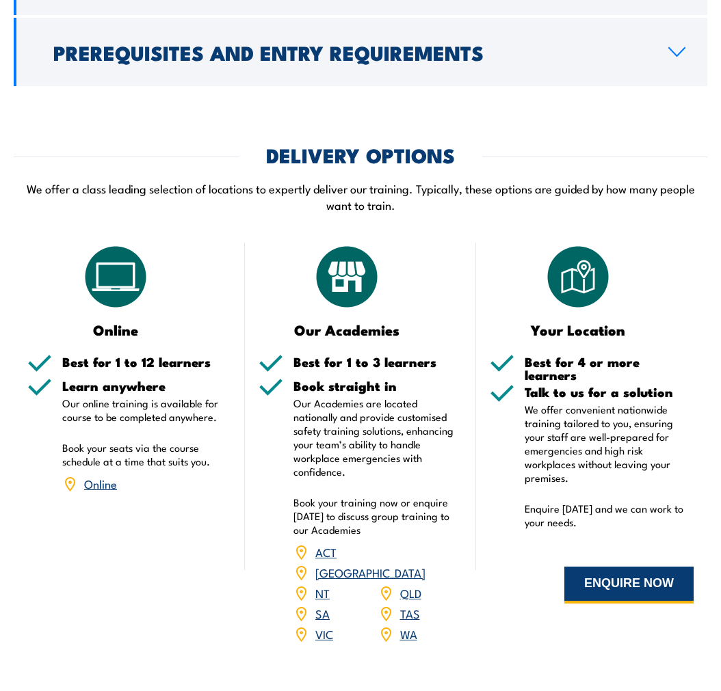 Image resolution: width=721 pixels, height=691 pixels. What do you see at coordinates (322, 593) in the screenshot?
I see `a: NT` at bounding box center [322, 593].